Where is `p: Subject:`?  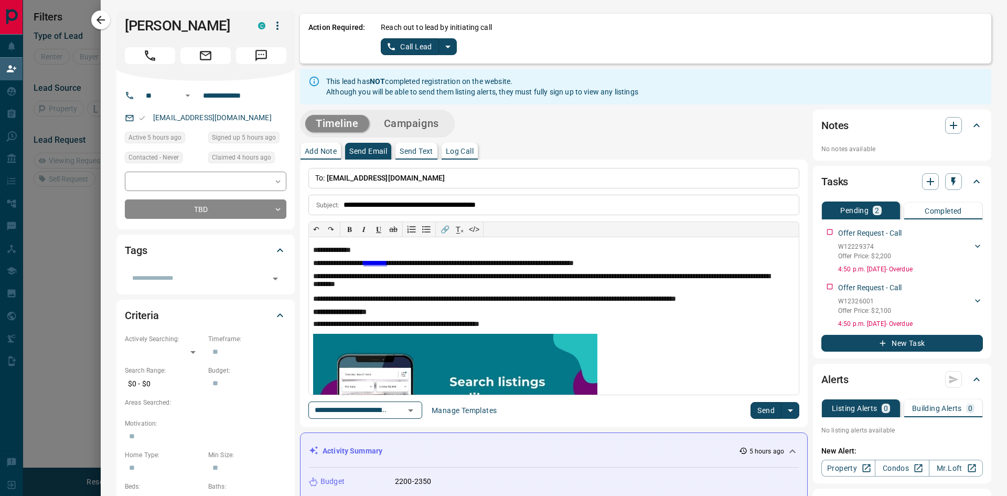 p: Subject: is located at coordinates (328, 205).